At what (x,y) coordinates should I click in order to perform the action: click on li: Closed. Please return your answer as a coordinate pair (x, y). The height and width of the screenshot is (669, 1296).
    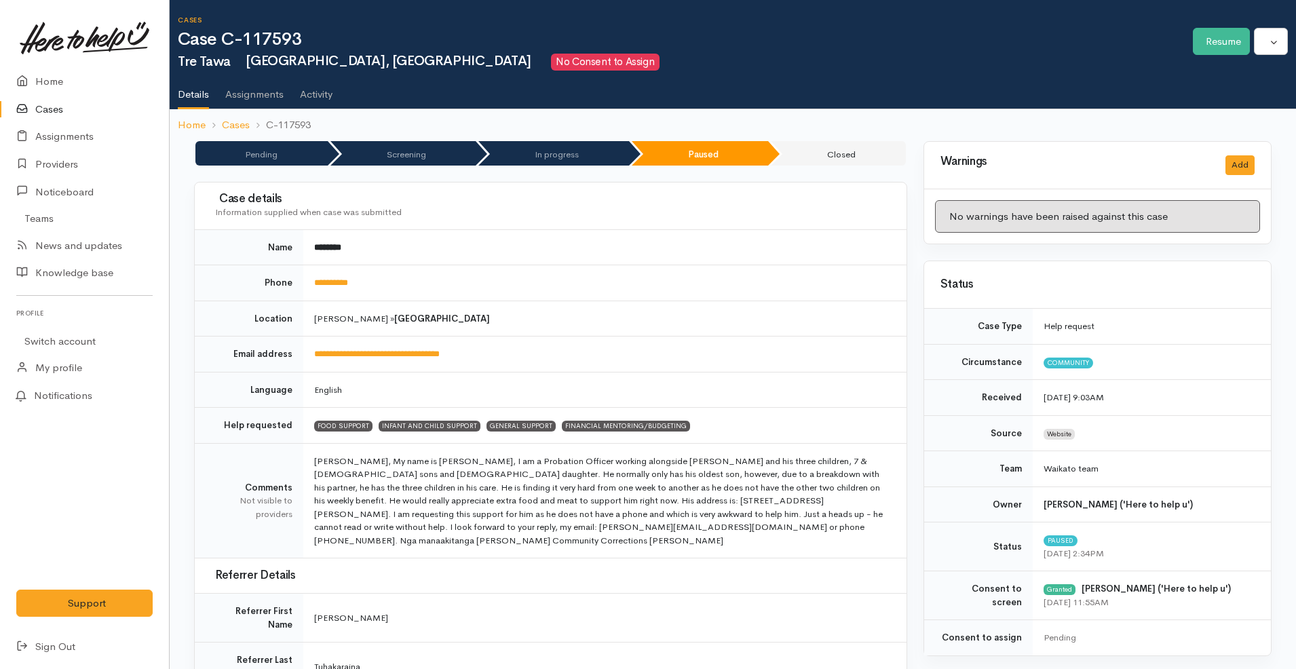
    Looking at the image, I should click on (838, 153).